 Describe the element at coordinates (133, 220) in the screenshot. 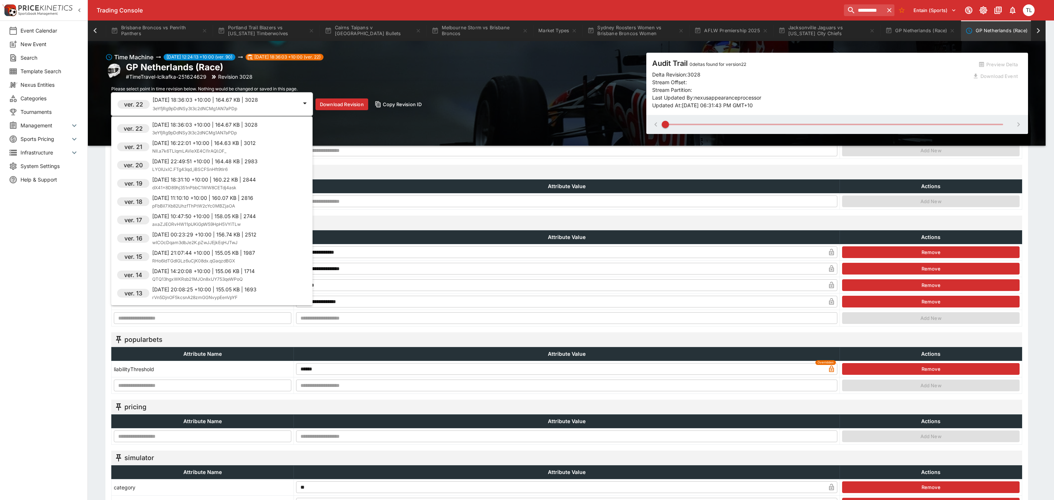

I see `h6: ver. 17` at that location.